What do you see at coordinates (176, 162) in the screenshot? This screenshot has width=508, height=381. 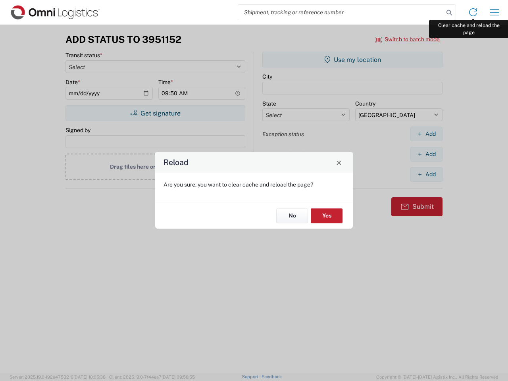 I see `h4: Reload` at bounding box center [176, 162].